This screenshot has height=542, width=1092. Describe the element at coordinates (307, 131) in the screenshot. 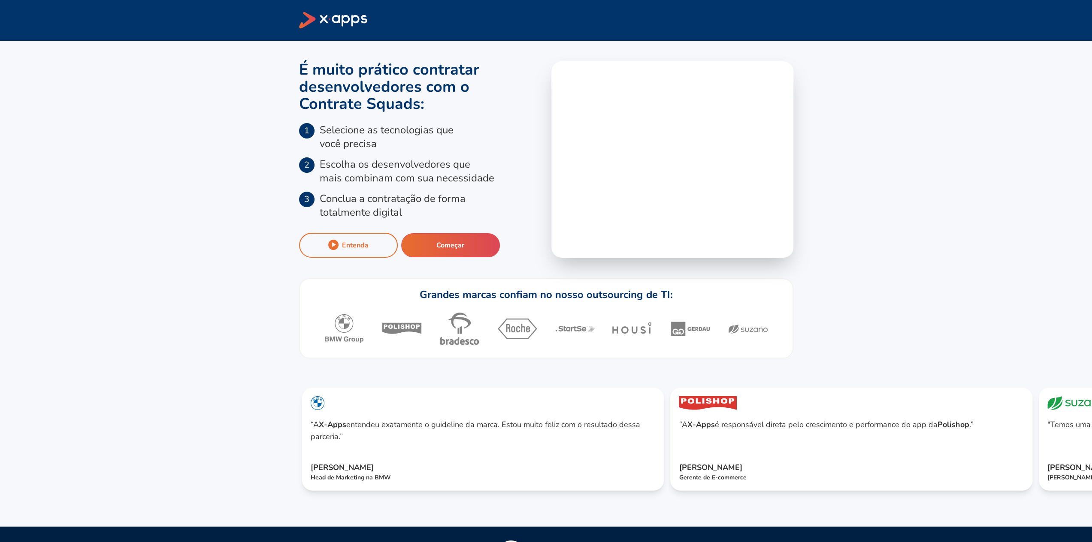

I see `span: 1` at that location.